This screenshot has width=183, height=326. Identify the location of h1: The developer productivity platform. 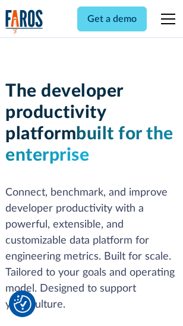
(91, 123).